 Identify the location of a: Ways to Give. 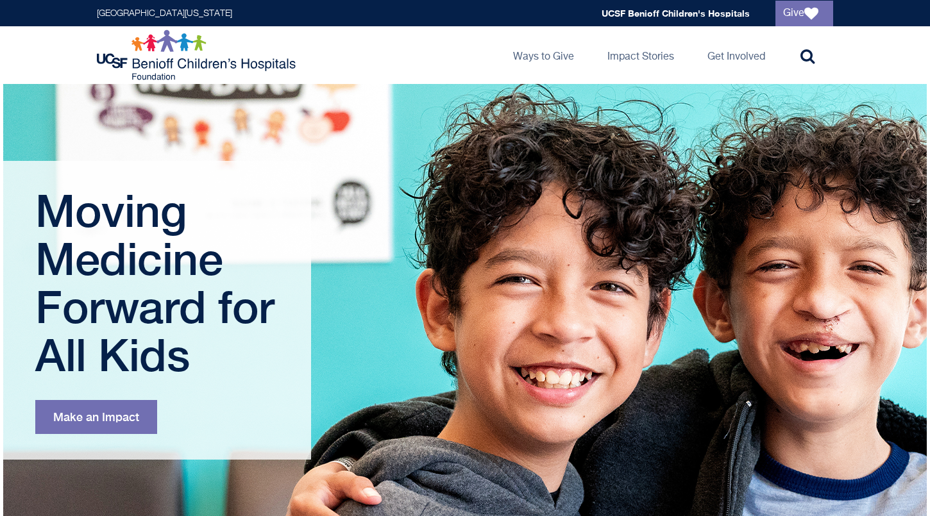
(543, 55).